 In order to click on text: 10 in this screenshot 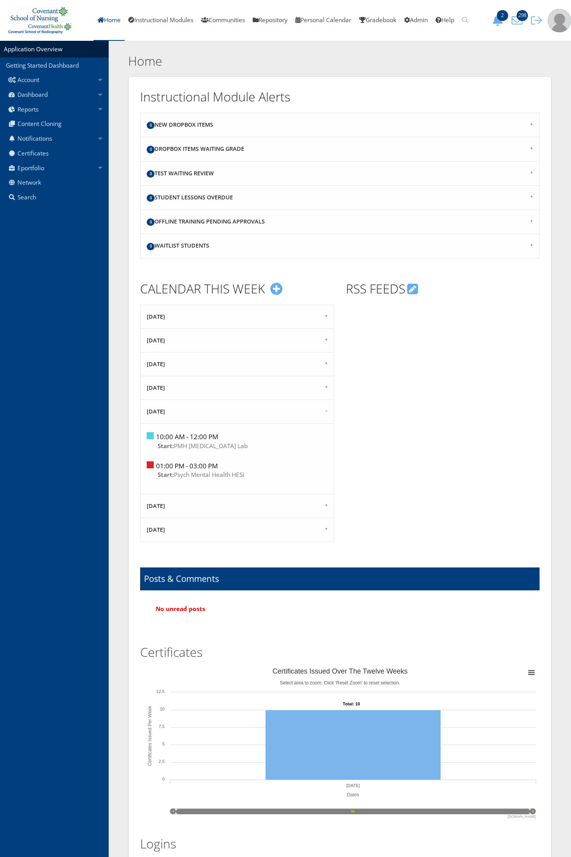, I will do `click(162, 709)`.